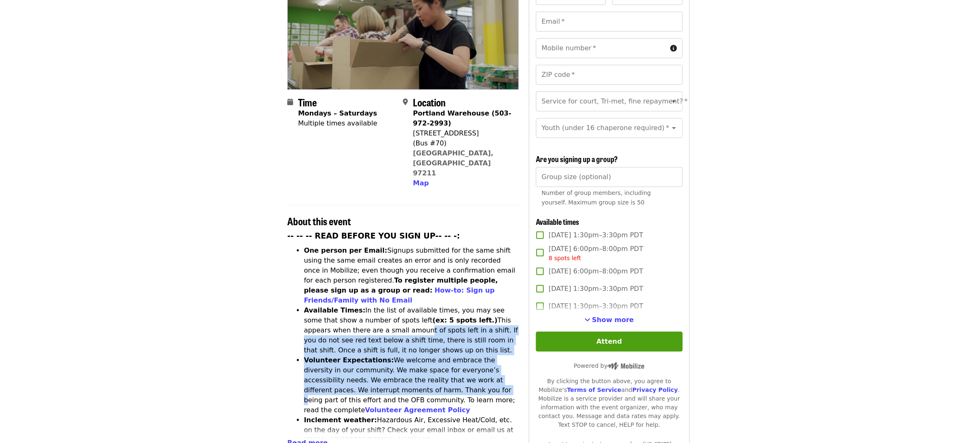  I want to click on span: About this event, so click(319, 221).